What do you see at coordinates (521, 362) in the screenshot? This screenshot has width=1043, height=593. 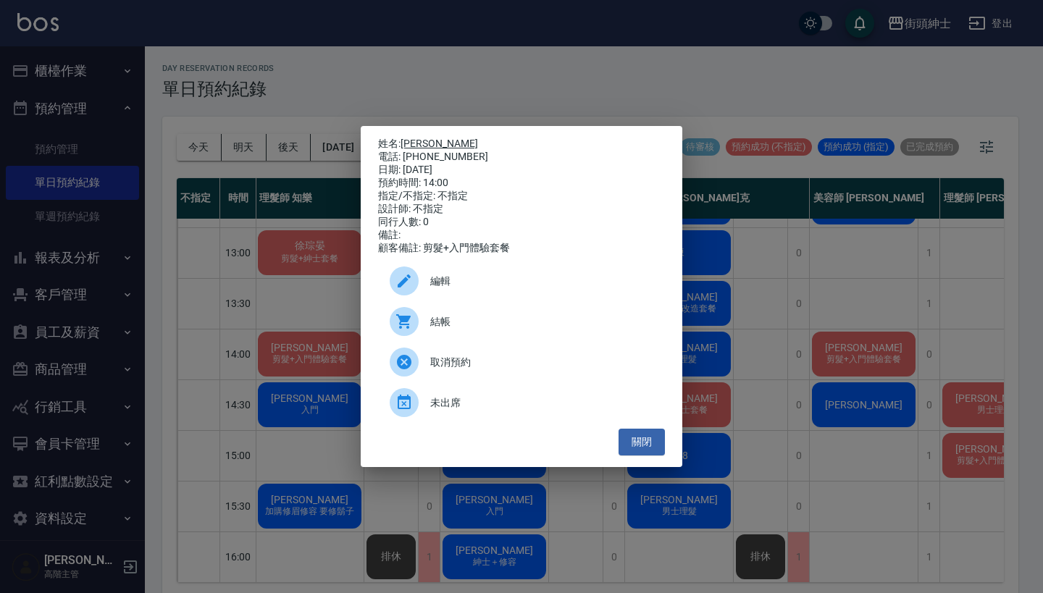 I see `div: 取消預約` at bounding box center [521, 362].